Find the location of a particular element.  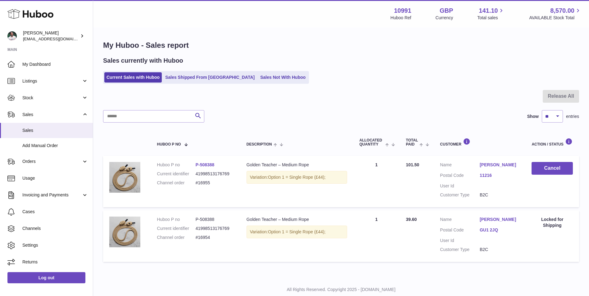

label: Show is located at coordinates (533, 117).